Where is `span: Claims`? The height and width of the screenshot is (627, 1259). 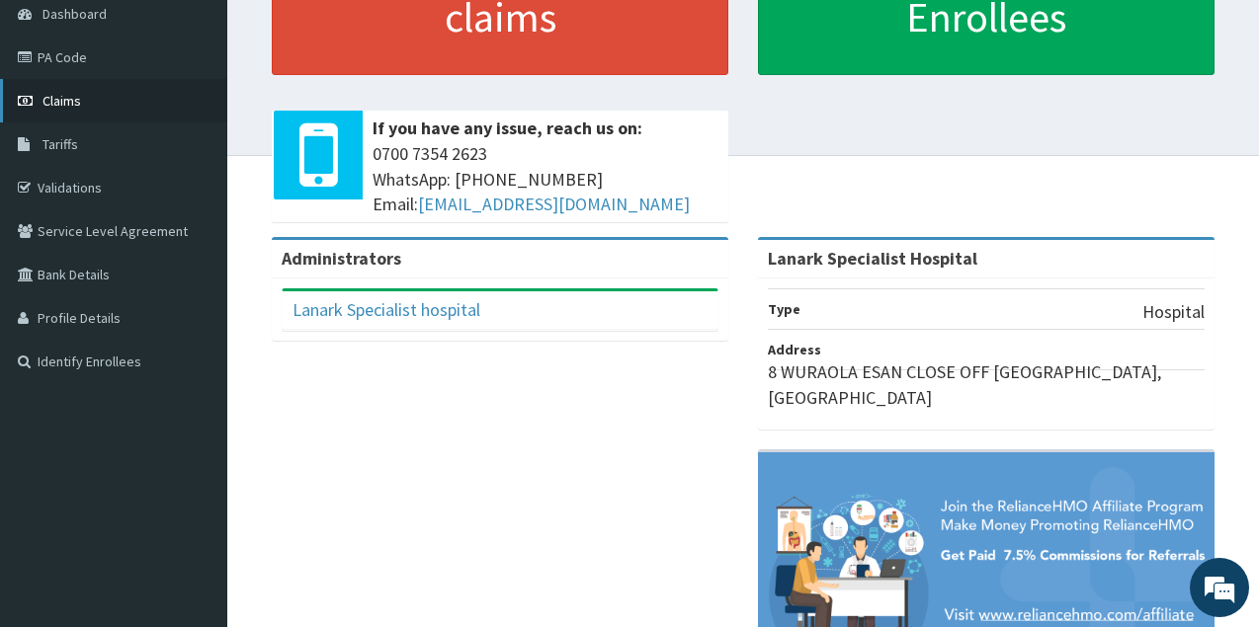
span: Claims is located at coordinates (61, 101).